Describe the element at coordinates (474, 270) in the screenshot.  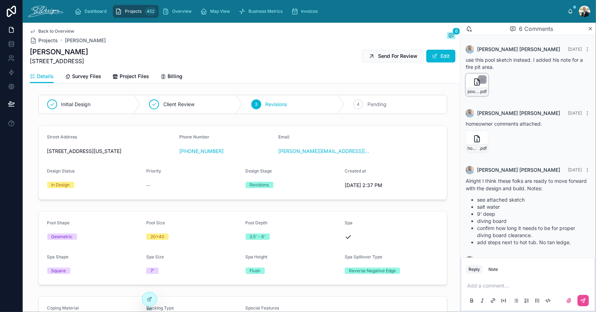
I see `button: Reply` at that location.